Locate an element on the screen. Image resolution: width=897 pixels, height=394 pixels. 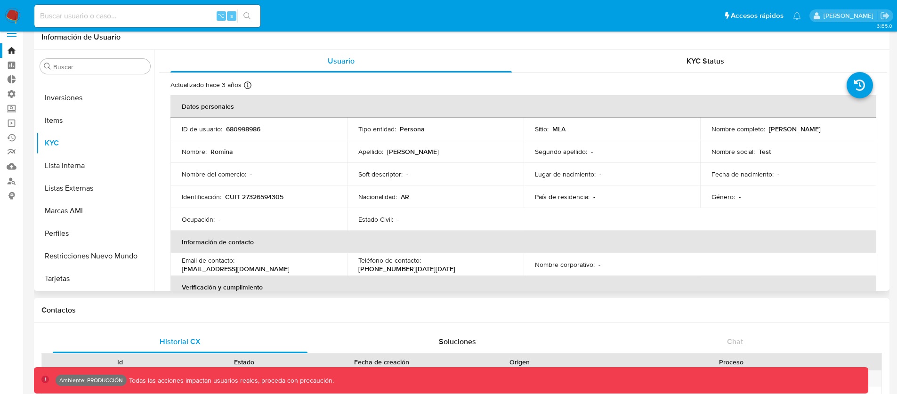
p: marcoezequiel.morales@mercadolibre.com is located at coordinates (850, 16).